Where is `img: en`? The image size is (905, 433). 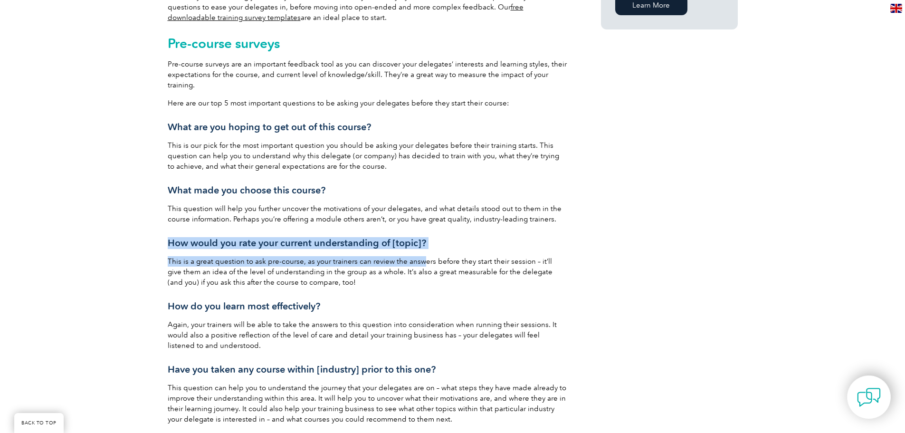
img: en is located at coordinates (896, 8).